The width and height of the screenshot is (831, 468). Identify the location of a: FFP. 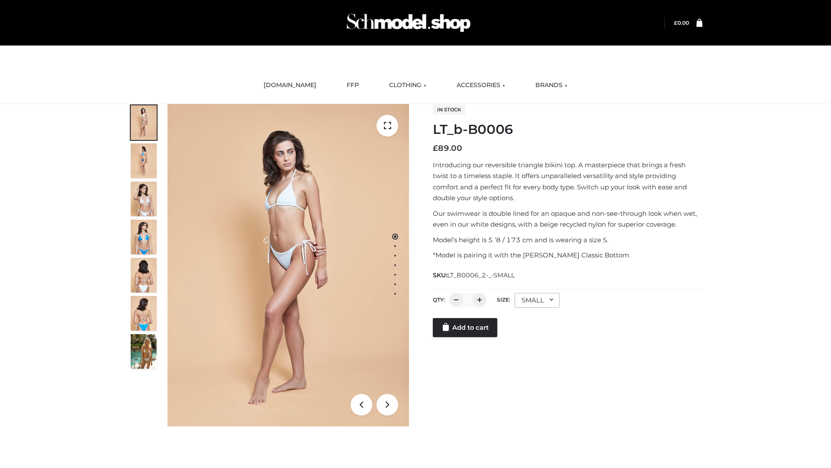
(353, 85).